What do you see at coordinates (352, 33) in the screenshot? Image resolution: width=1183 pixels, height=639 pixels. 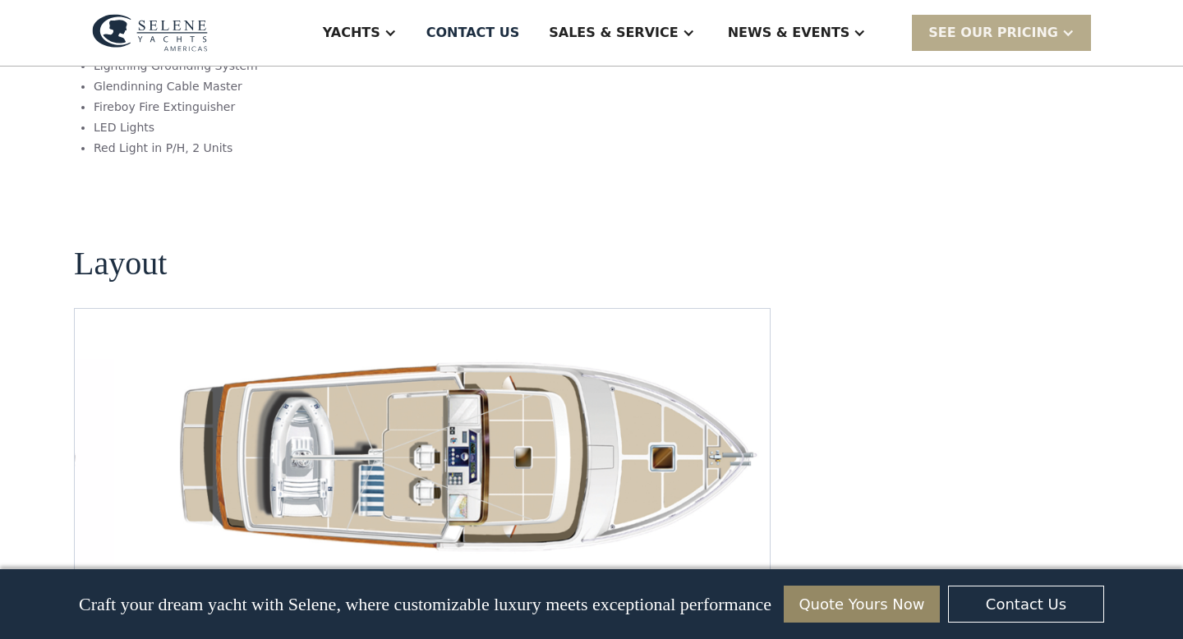 I see `div: Yachts` at bounding box center [352, 33].